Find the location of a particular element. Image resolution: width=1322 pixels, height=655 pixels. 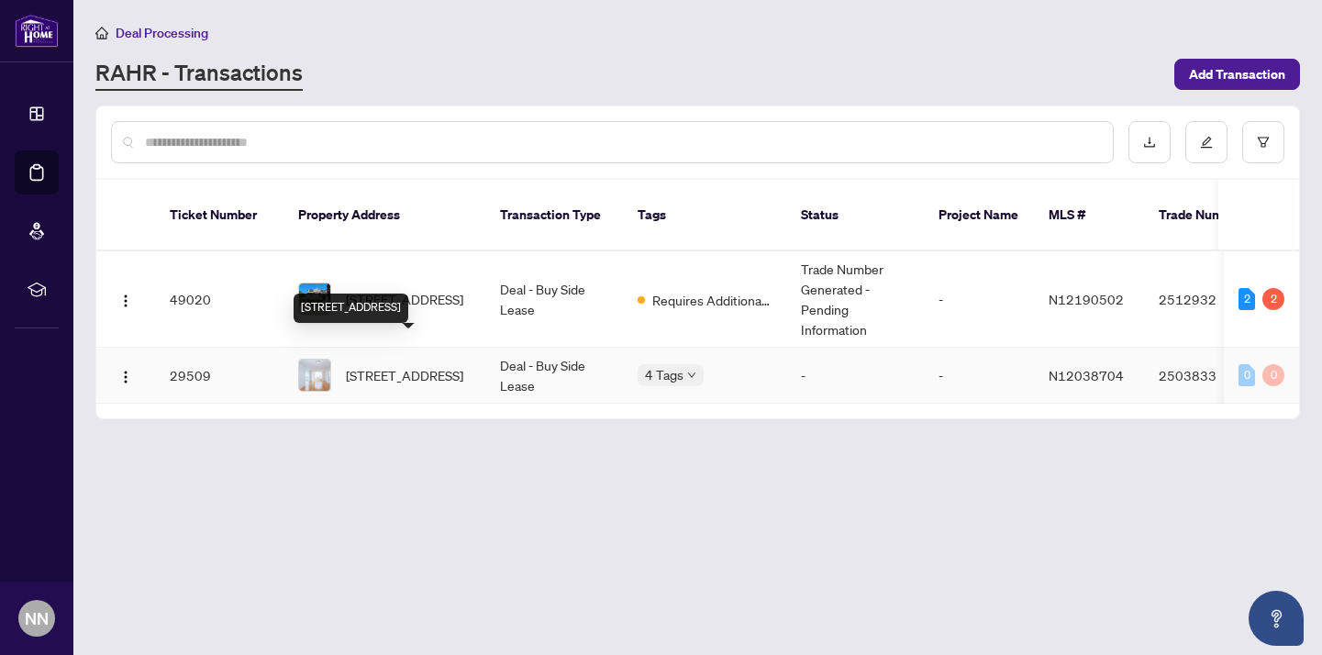

td: 2503833 is located at coordinates (1208, 375).